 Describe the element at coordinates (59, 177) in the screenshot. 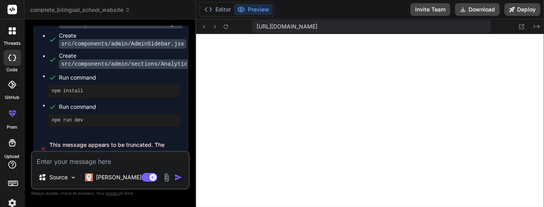

I see `p: Source` at that location.